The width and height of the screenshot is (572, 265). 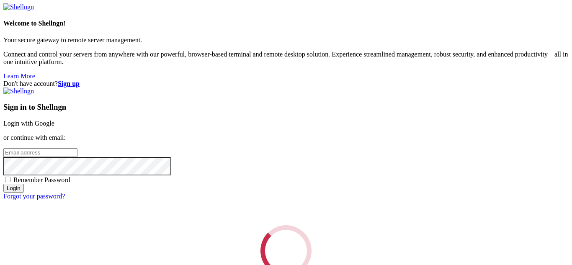 What do you see at coordinates (69, 83) in the screenshot?
I see `strong: Sign up` at bounding box center [69, 83].